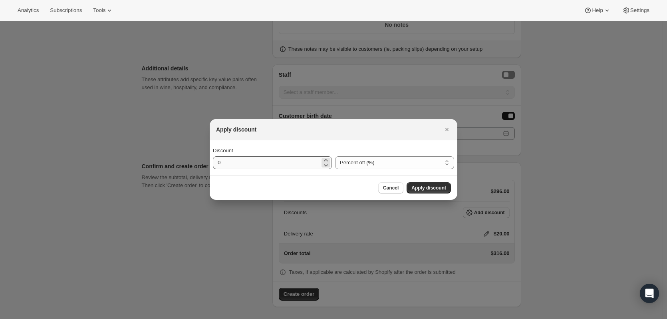 The image size is (667, 319). What do you see at coordinates (428, 188) in the screenshot?
I see `span: Apply discount` at bounding box center [428, 188].